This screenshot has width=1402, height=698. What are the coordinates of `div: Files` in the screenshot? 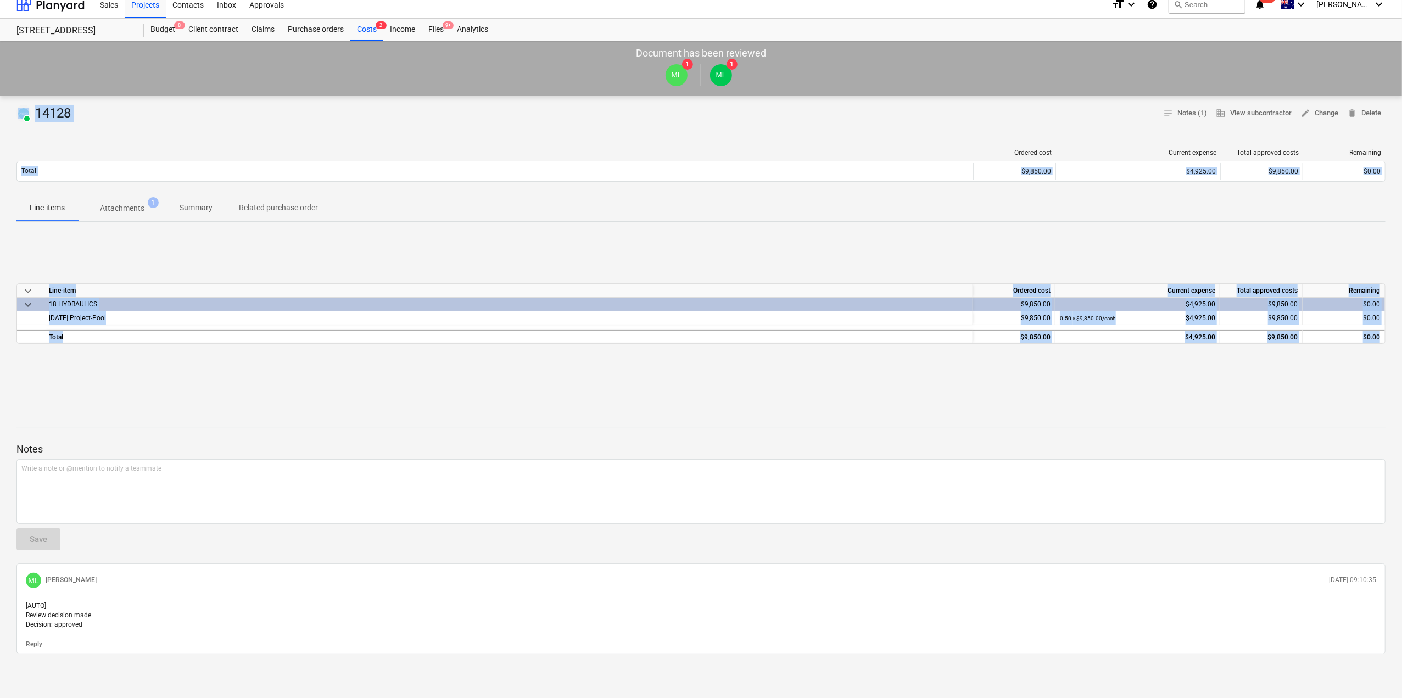 It's located at (436, 30).